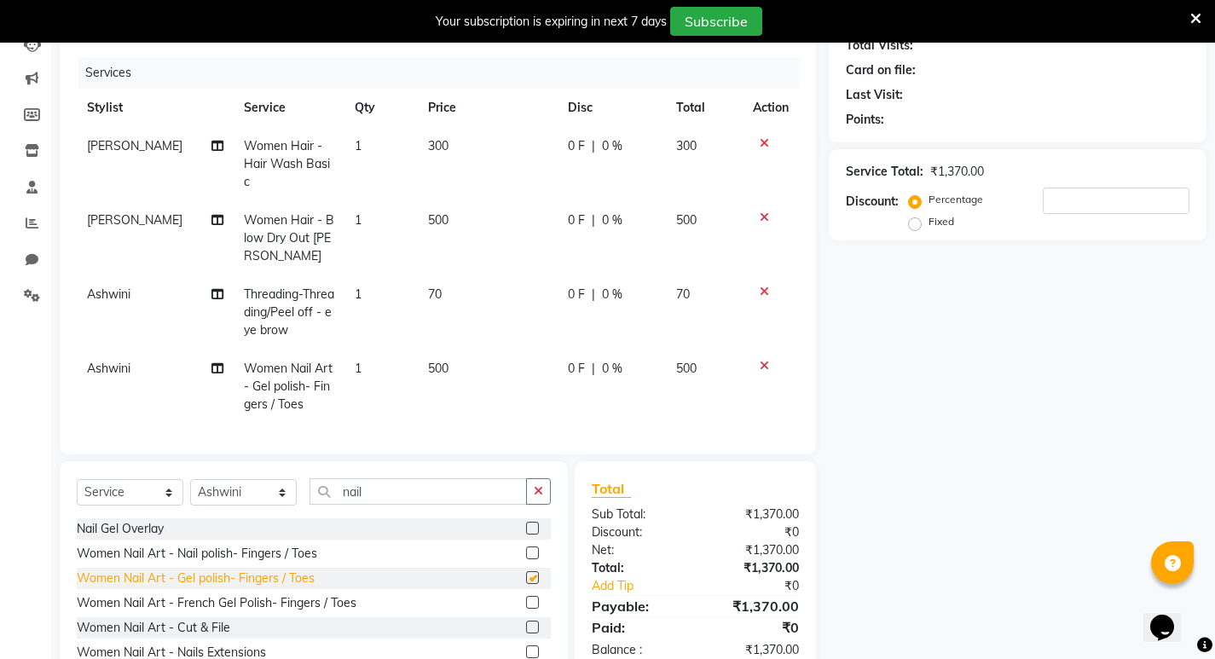  Describe the element at coordinates (956, 200) in the screenshot. I see `label: Percentage` at that location.